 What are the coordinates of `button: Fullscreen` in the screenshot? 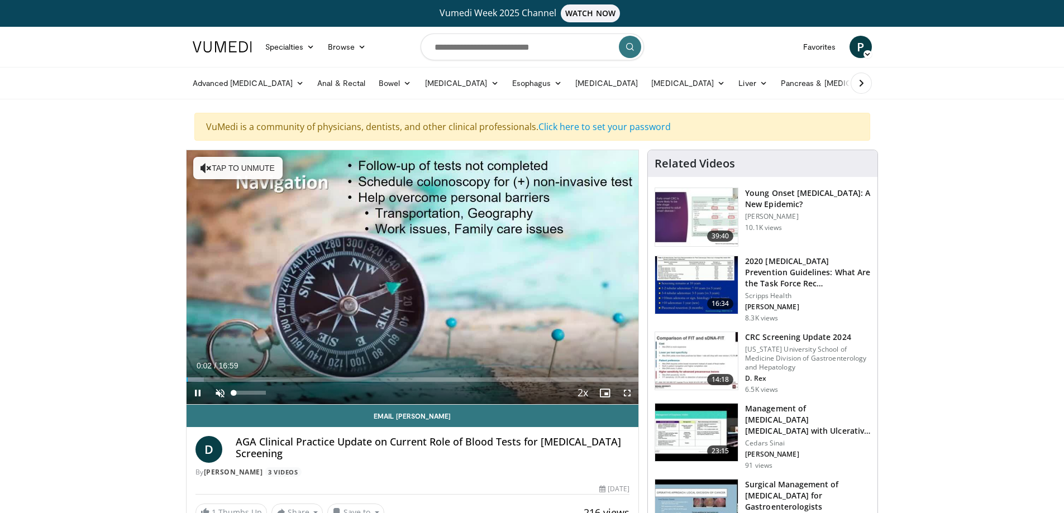 It's located at (627, 393).